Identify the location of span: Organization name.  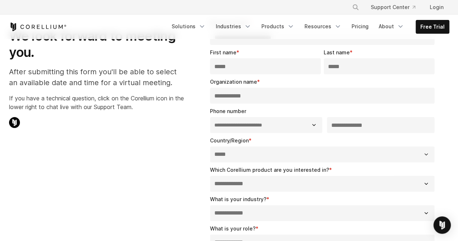
(233, 81).